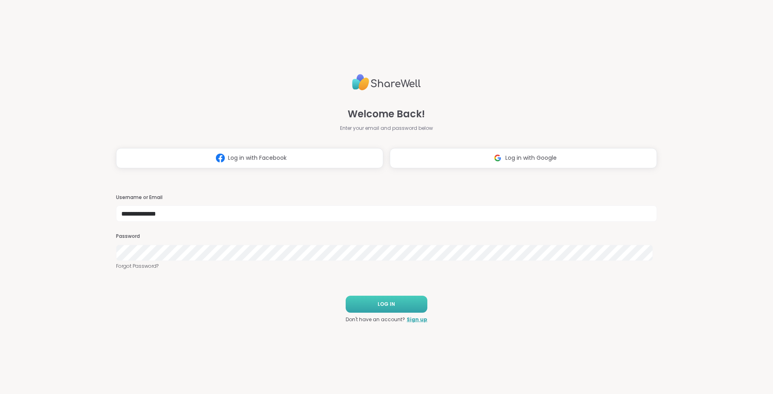 The image size is (773, 394). Describe the element at coordinates (249, 158) in the screenshot. I see `button: Log in with Facebook` at that location.